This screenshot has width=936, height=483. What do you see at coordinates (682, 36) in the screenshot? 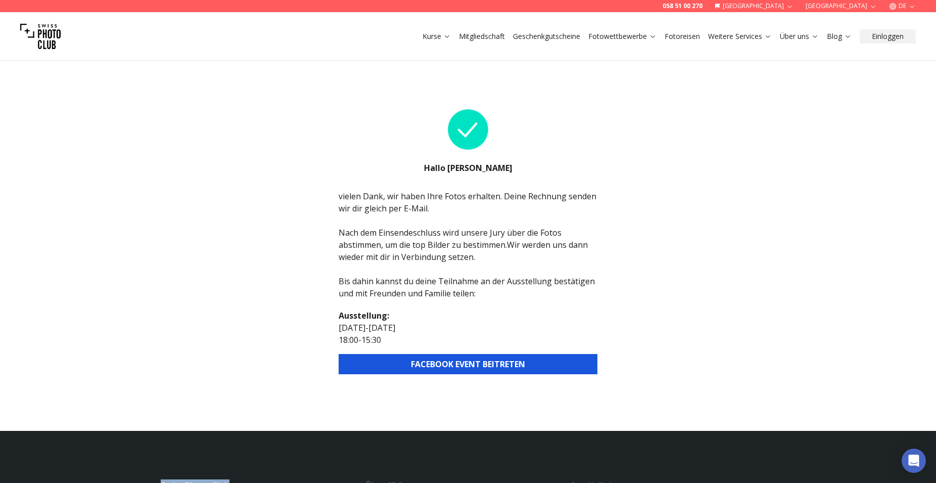
I see `button: Fotoreisen` at bounding box center [682, 36].